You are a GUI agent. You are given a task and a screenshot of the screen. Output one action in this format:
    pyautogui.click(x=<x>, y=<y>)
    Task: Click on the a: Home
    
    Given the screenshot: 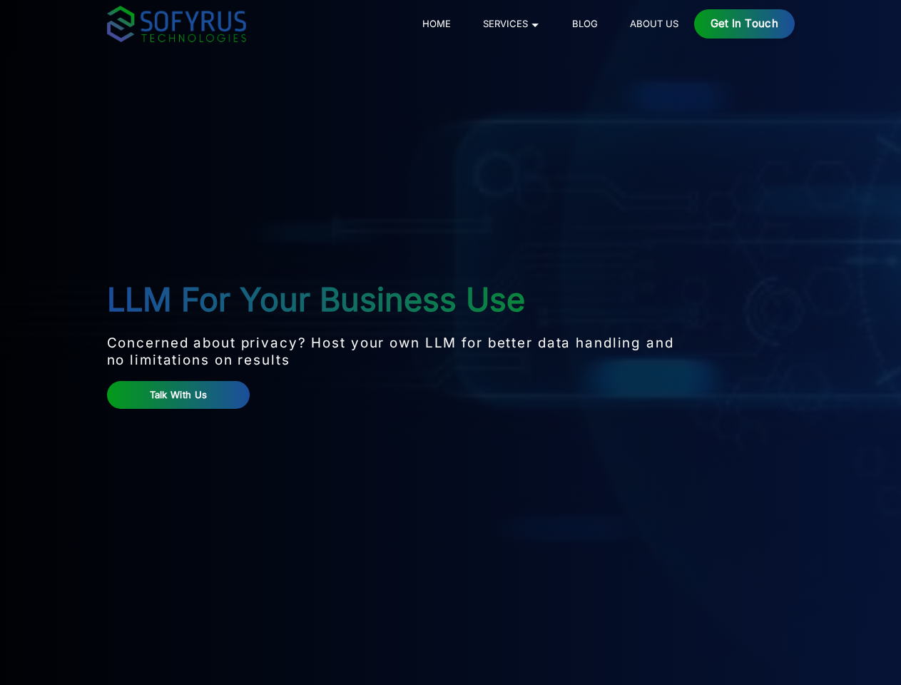 What is the action you would take?
    pyautogui.click(x=436, y=24)
    